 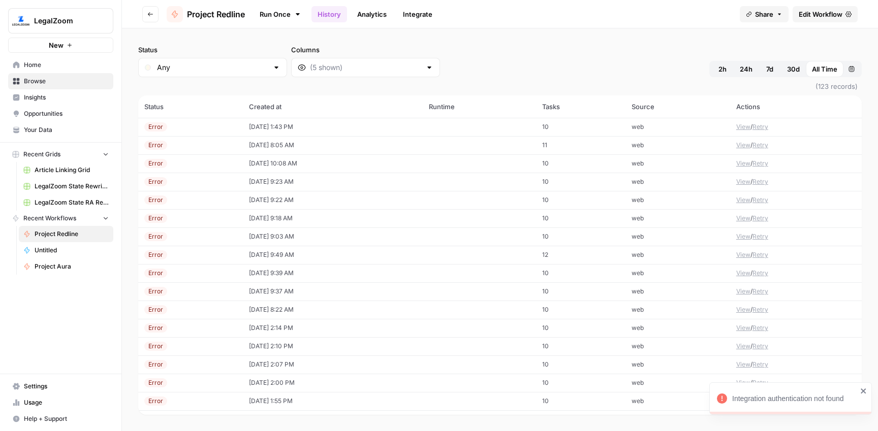 What do you see at coordinates (72, 267) in the screenshot?
I see `span: Project Aura` at bounding box center [72, 267].